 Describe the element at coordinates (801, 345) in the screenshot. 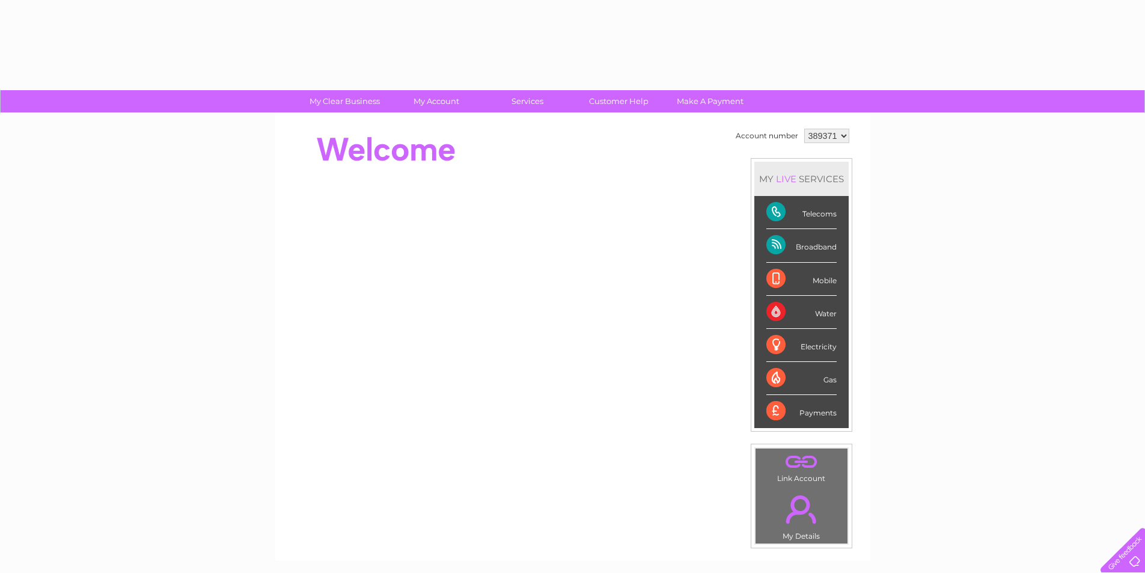

I see `div: Electricity` at that location.